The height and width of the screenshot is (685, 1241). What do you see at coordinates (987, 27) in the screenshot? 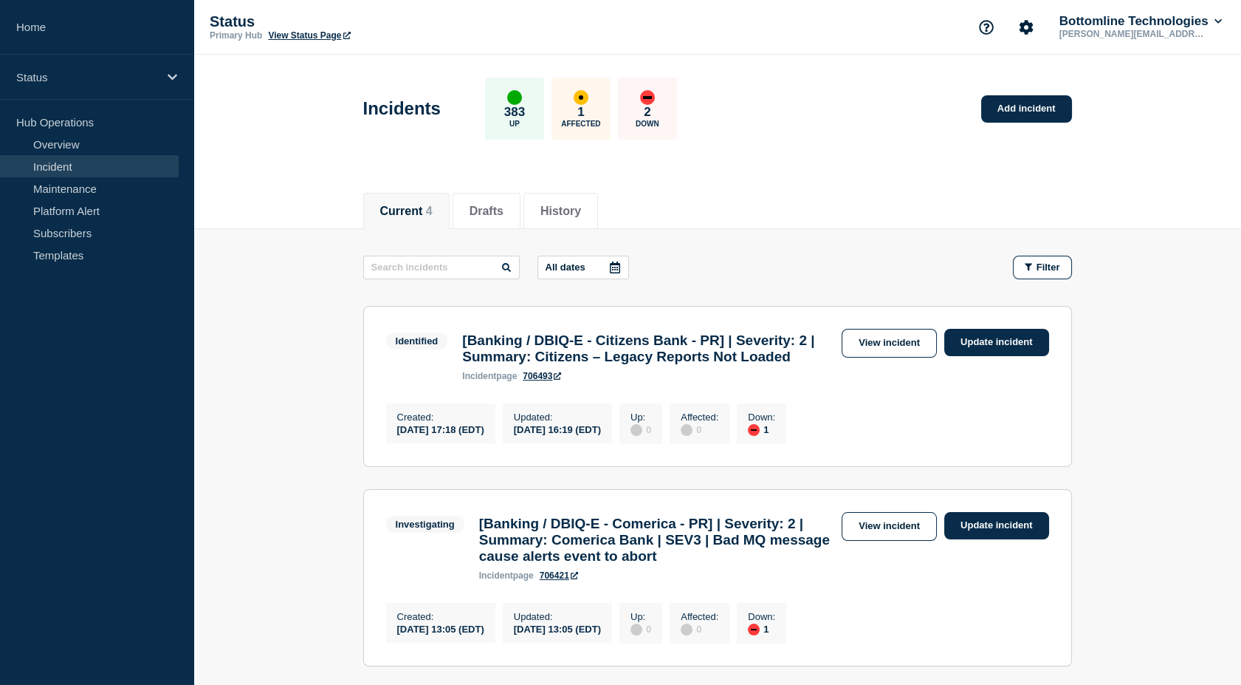
I see `button: Support` at bounding box center [987, 27].